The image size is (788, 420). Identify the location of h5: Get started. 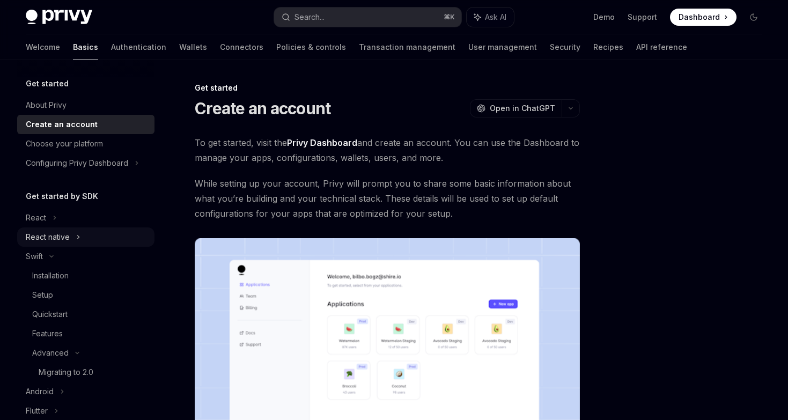
(47, 84).